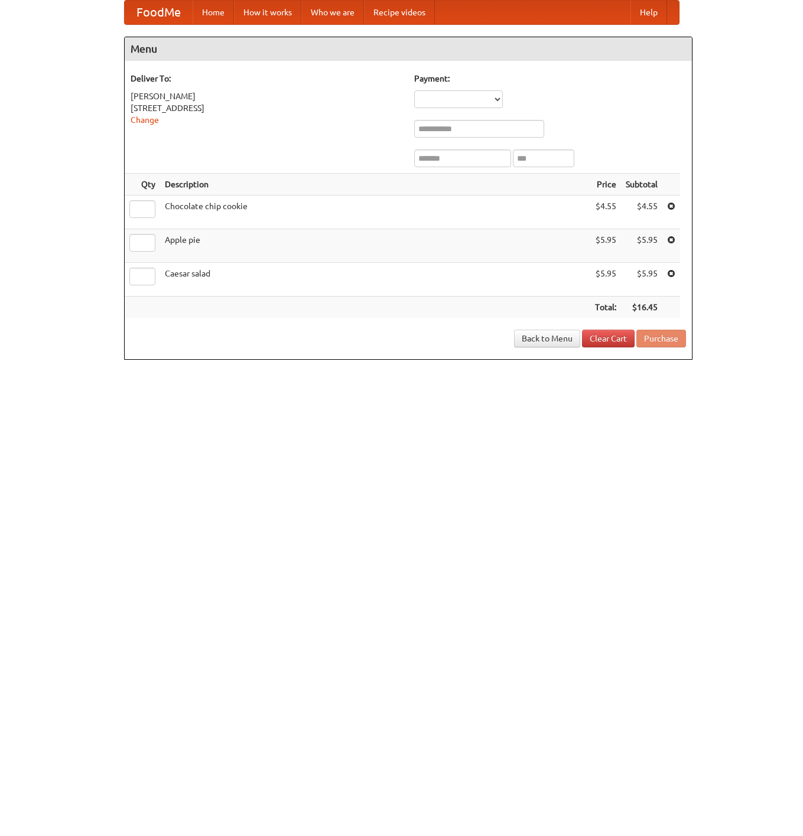  Describe the element at coordinates (550, 79) in the screenshot. I see `h5: Payment:` at that location.